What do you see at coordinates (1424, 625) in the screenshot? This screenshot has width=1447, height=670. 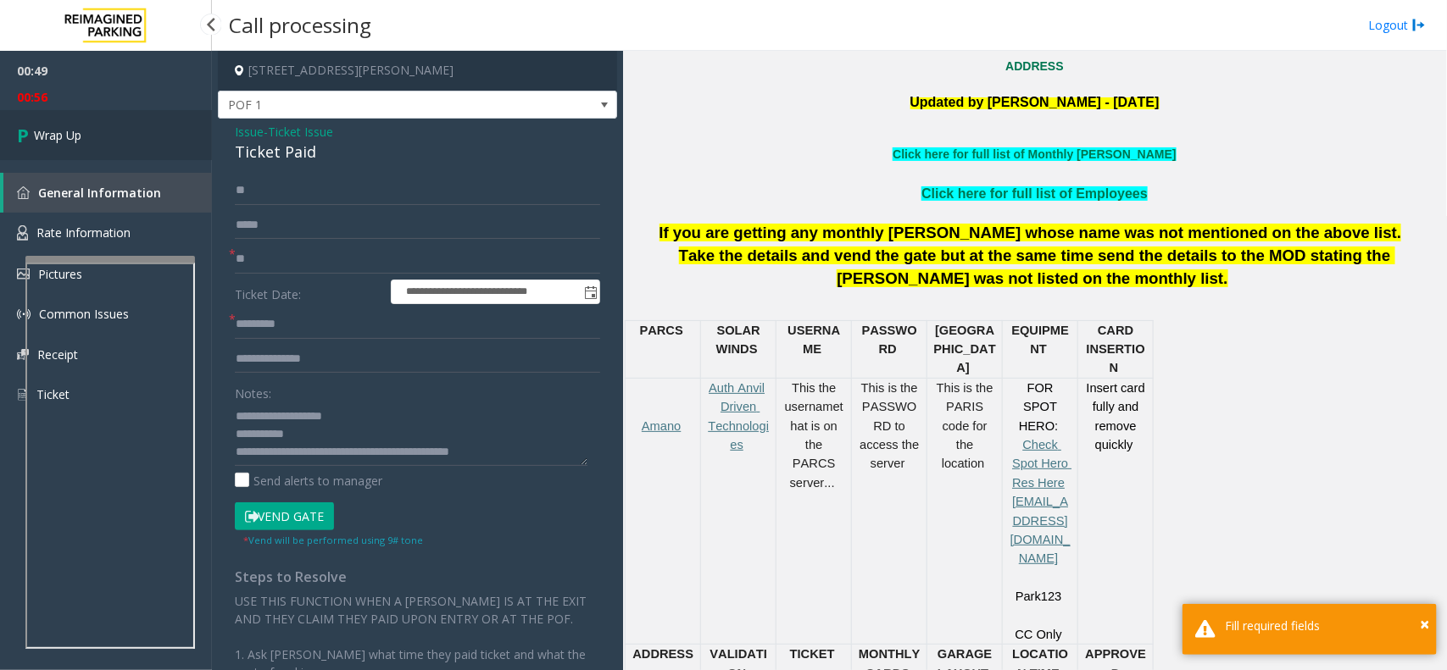 I see `button: Close` at bounding box center [1424, 625].